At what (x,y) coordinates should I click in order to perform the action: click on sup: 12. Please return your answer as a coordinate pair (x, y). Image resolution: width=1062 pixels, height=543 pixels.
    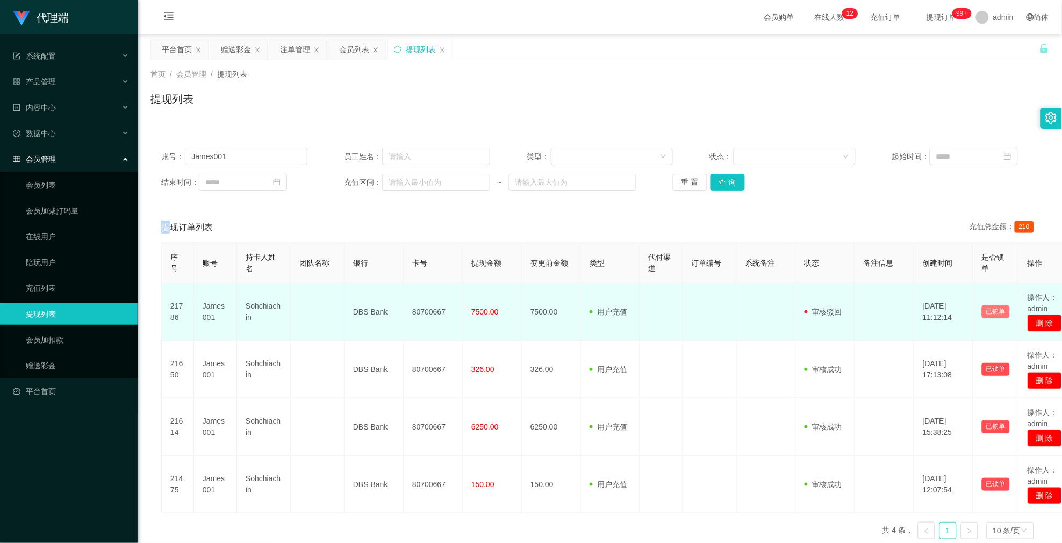
    Looking at the image, I should click on (849, 13).